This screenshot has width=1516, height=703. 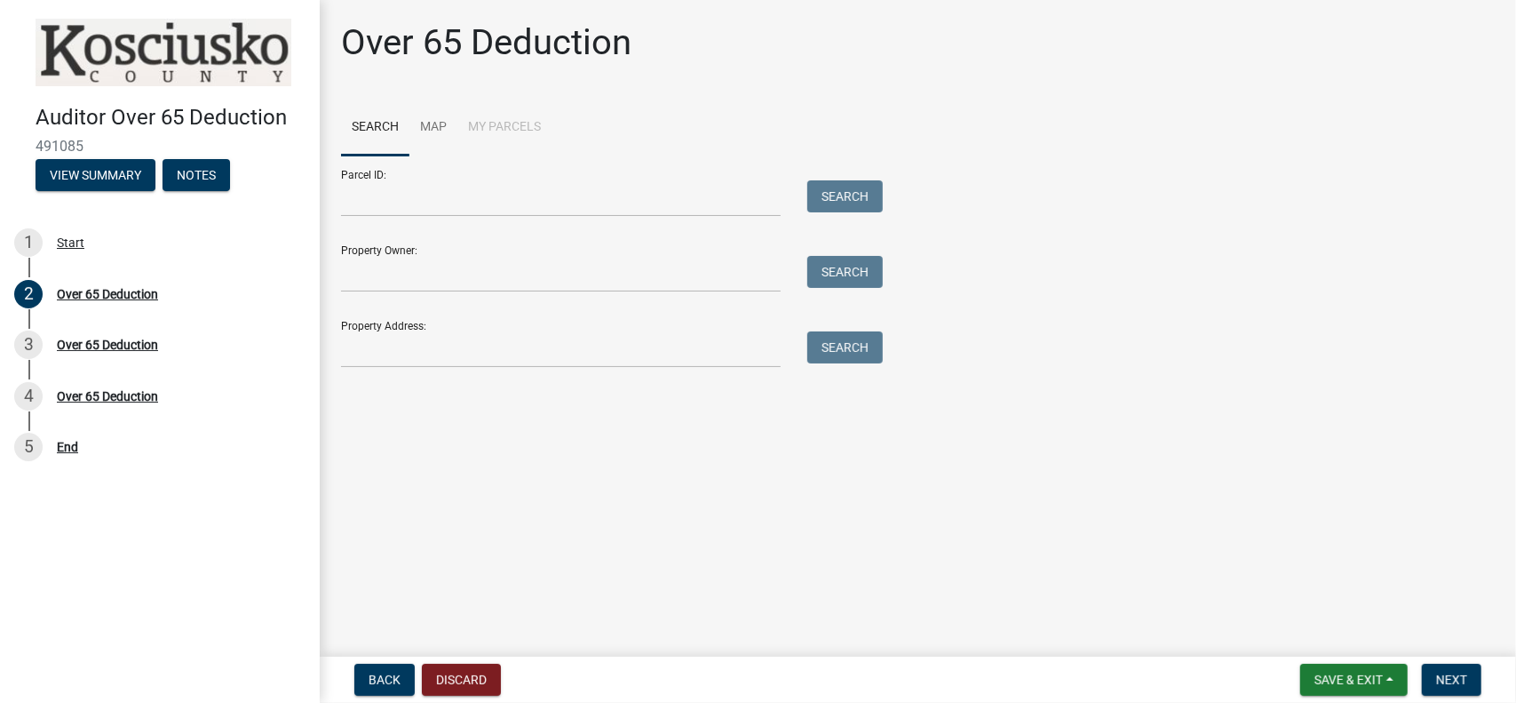 What do you see at coordinates (196, 176) in the screenshot?
I see `wm-modal-confirm: Notes` at bounding box center [196, 176].